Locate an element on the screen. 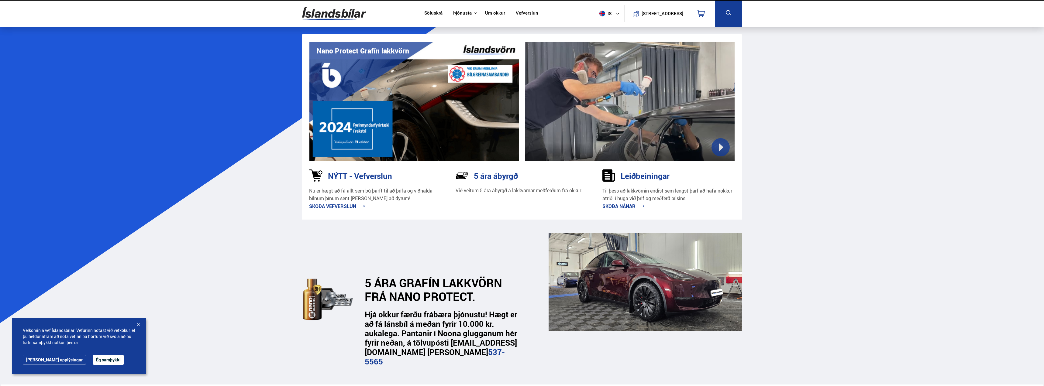 This screenshot has width=1044, height=386. p: Við veitum 5 ára ábyrgð á lakkvarnar meðferðum frá okkur. is located at coordinates (519, 191).